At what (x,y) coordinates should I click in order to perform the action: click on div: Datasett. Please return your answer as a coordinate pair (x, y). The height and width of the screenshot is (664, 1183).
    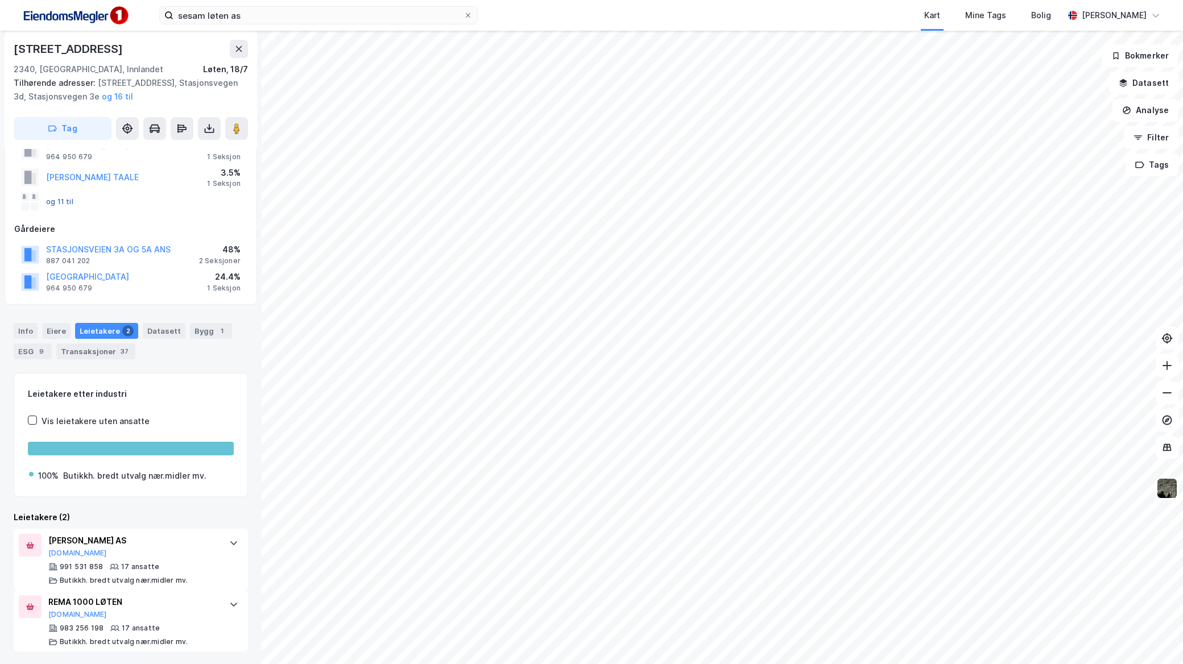
    Looking at the image, I should click on (164, 331).